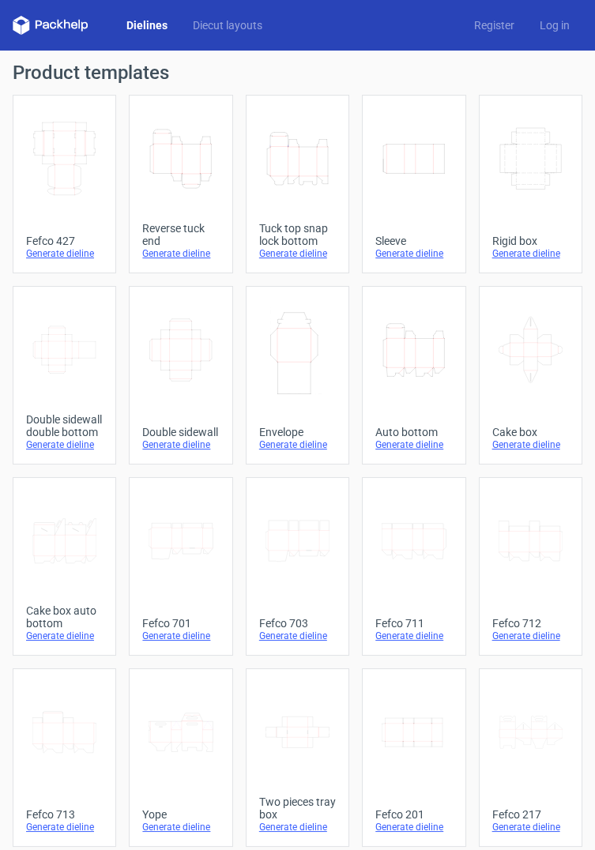  Describe the element at coordinates (297, 567) in the screenshot. I see `a: Fefco 703Generate dieline` at that location.